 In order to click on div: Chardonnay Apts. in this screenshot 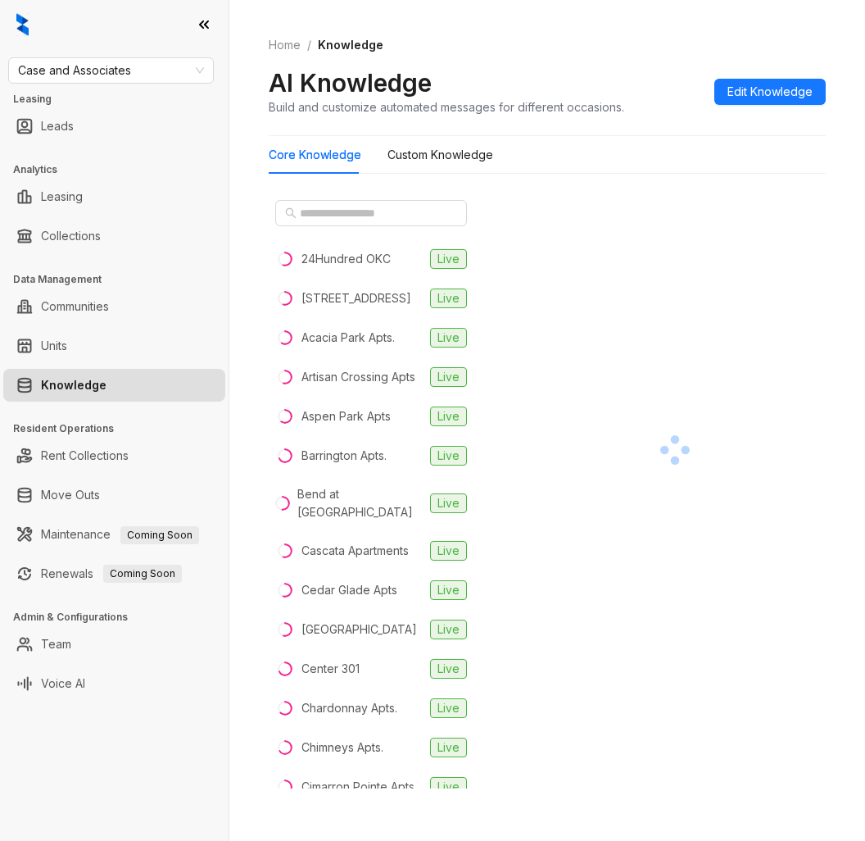, I will do `click(349, 708)`.